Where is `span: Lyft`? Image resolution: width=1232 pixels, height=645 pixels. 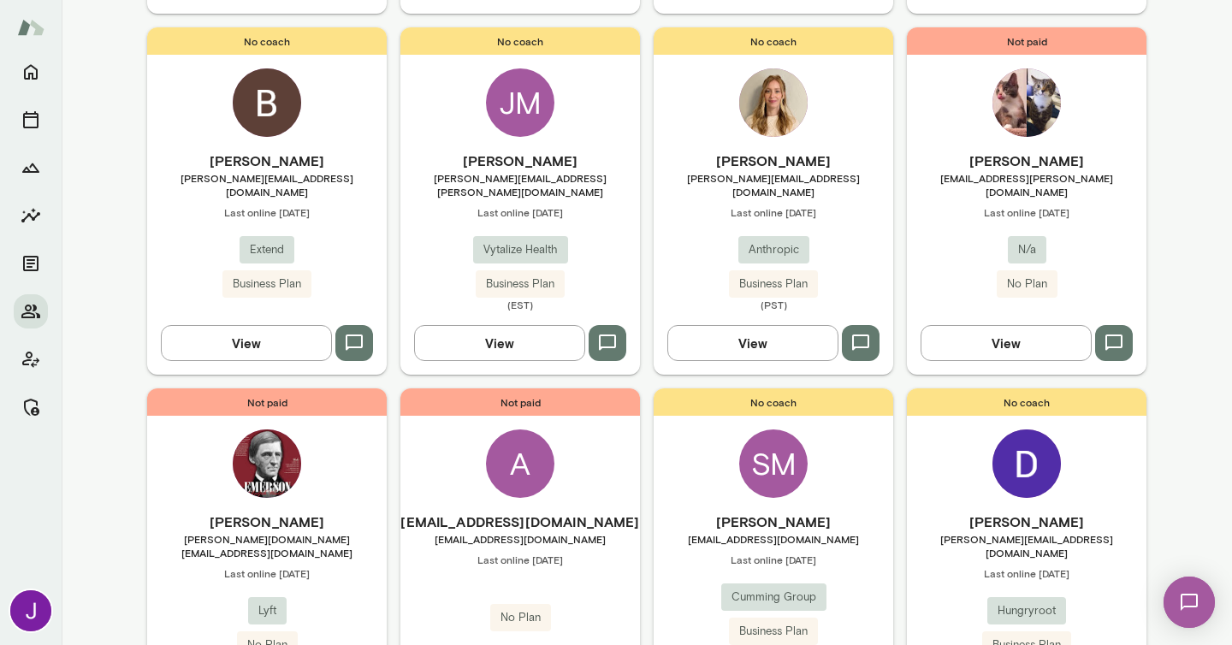 span: Lyft is located at coordinates (267, 611).